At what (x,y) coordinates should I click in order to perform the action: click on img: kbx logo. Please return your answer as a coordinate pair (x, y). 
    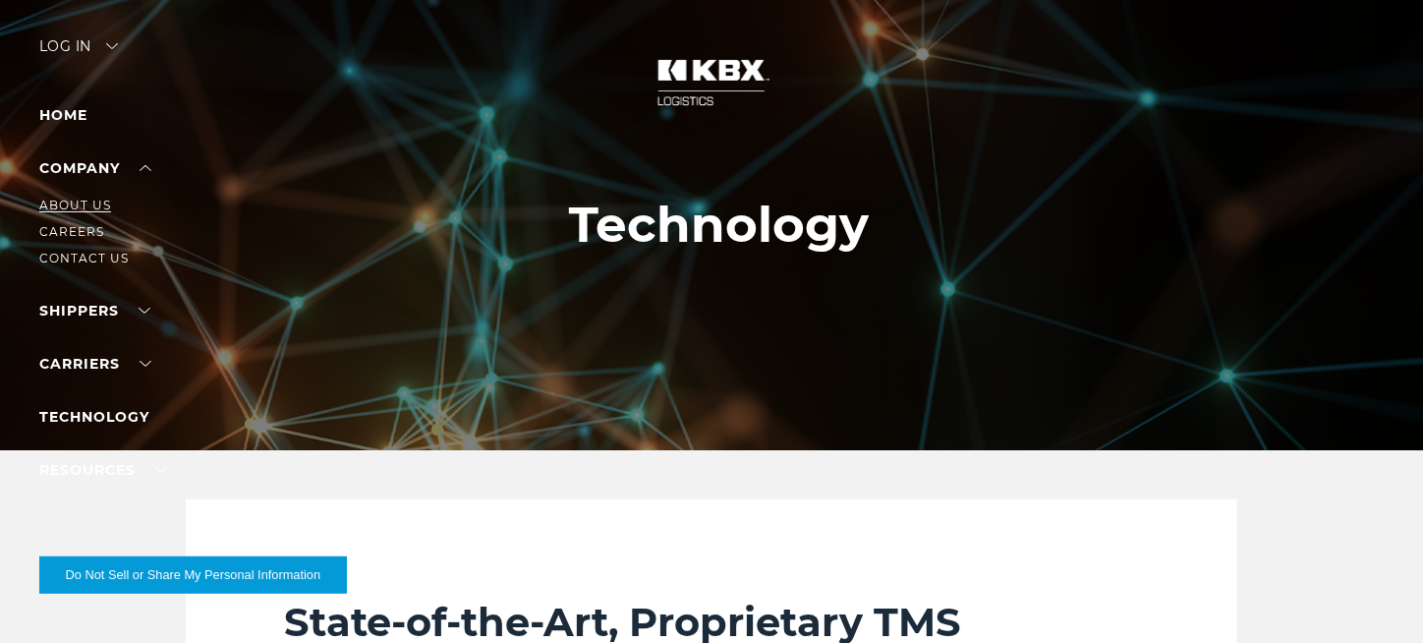
    Looking at the image, I should click on (711, 83).